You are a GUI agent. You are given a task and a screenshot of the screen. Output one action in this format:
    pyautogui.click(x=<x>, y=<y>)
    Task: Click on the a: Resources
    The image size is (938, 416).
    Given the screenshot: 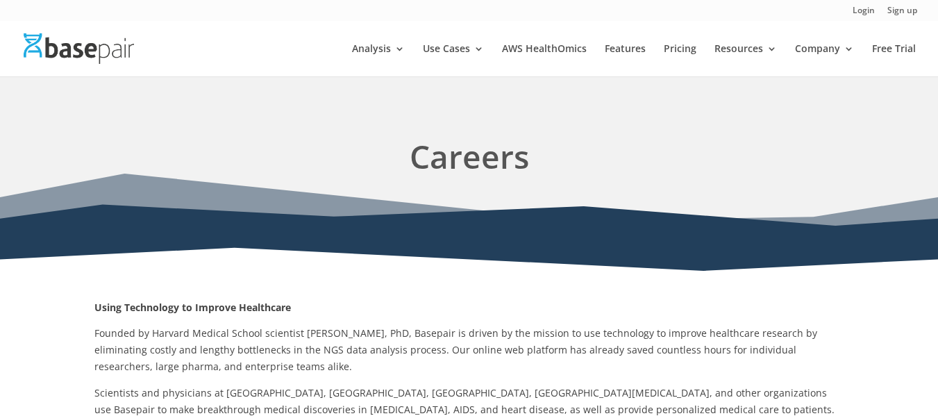 What is the action you would take?
    pyautogui.click(x=746, y=60)
    